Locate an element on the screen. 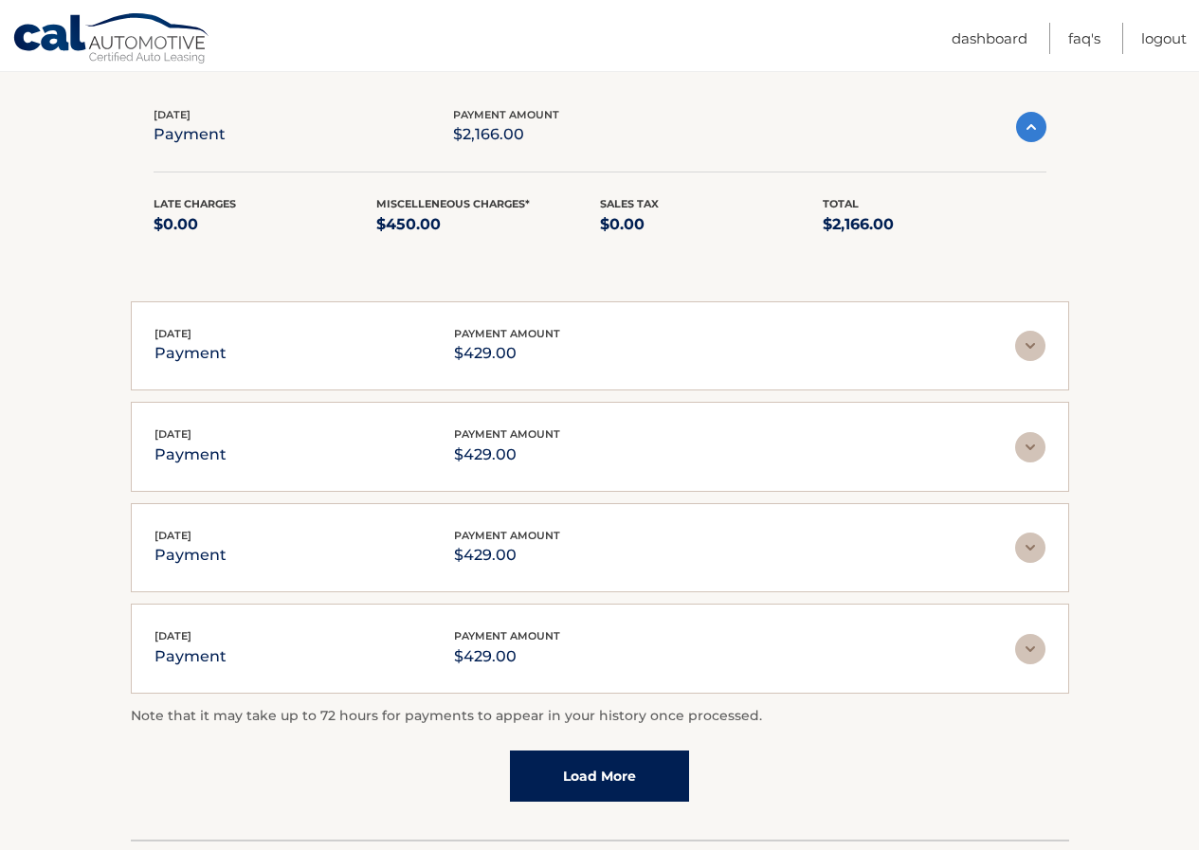 This screenshot has width=1199, height=850. img: accordion-active.svg is located at coordinates (1031, 127).